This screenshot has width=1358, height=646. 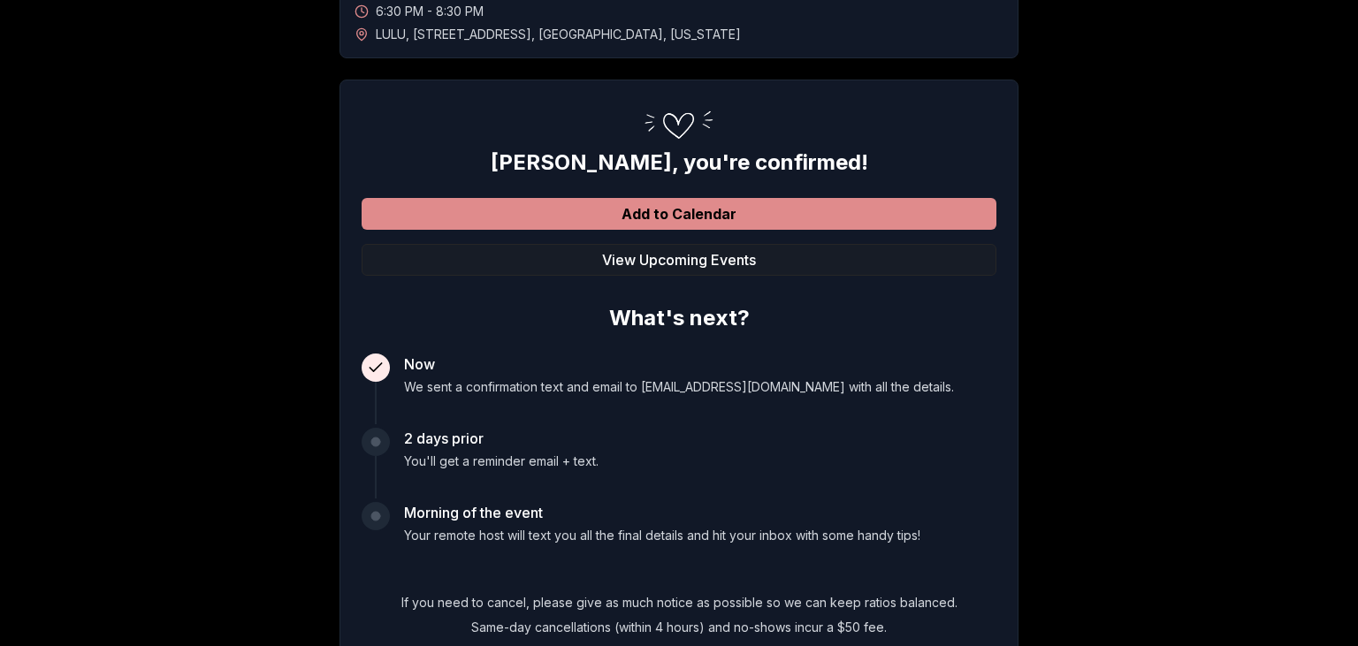 What do you see at coordinates (679, 260) in the screenshot?
I see `button: View Upcoming Events` at bounding box center [679, 260].